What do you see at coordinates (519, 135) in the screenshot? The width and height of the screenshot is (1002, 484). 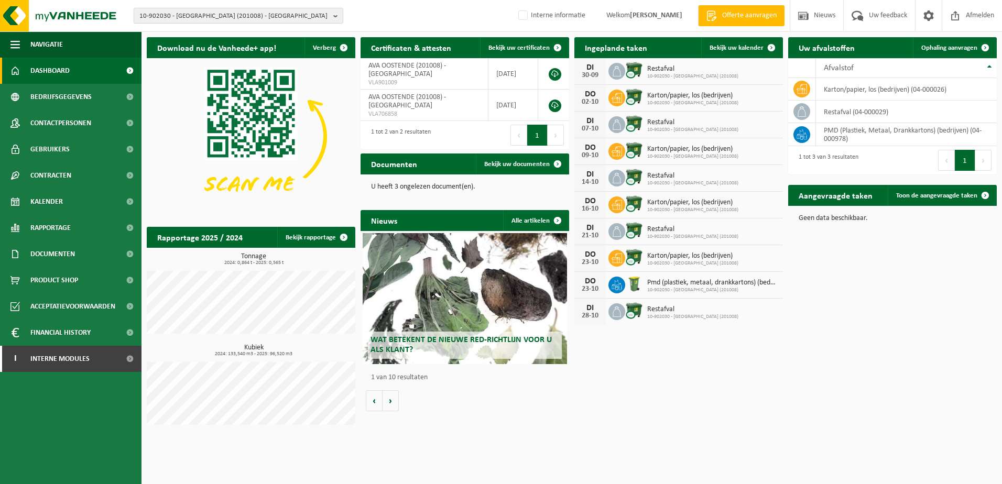 I see `button: Previous` at bounding box center [519, 135].